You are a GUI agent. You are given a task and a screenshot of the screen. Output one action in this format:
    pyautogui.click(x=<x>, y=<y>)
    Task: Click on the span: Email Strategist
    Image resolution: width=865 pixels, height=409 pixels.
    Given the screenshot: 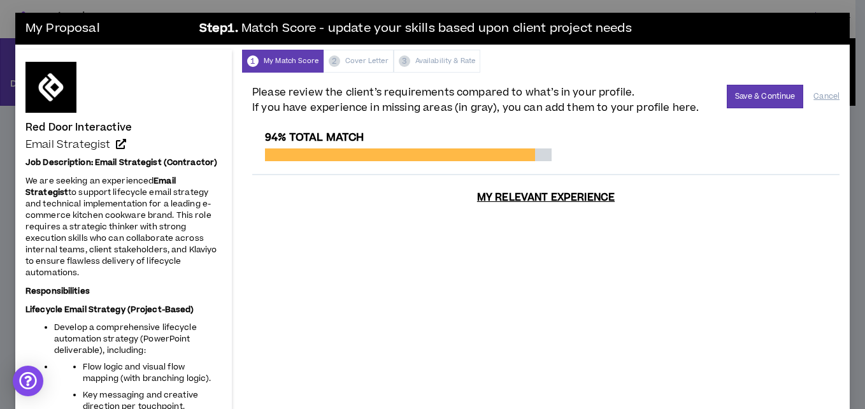 What is the action you would take?
    pyautogui.click(x=68, y=145)
    